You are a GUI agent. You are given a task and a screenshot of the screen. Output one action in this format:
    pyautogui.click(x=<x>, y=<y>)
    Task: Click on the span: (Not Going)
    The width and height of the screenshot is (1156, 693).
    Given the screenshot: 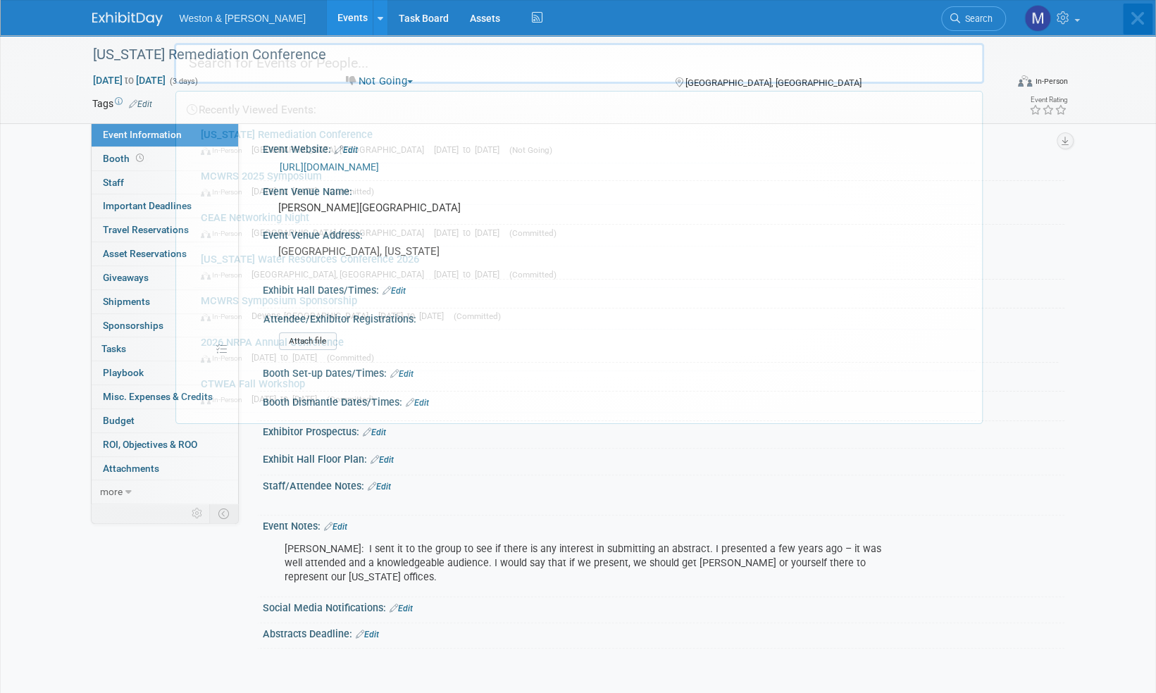 What is the action you would take?
    pyautogui.click(x=531, y=150)
    